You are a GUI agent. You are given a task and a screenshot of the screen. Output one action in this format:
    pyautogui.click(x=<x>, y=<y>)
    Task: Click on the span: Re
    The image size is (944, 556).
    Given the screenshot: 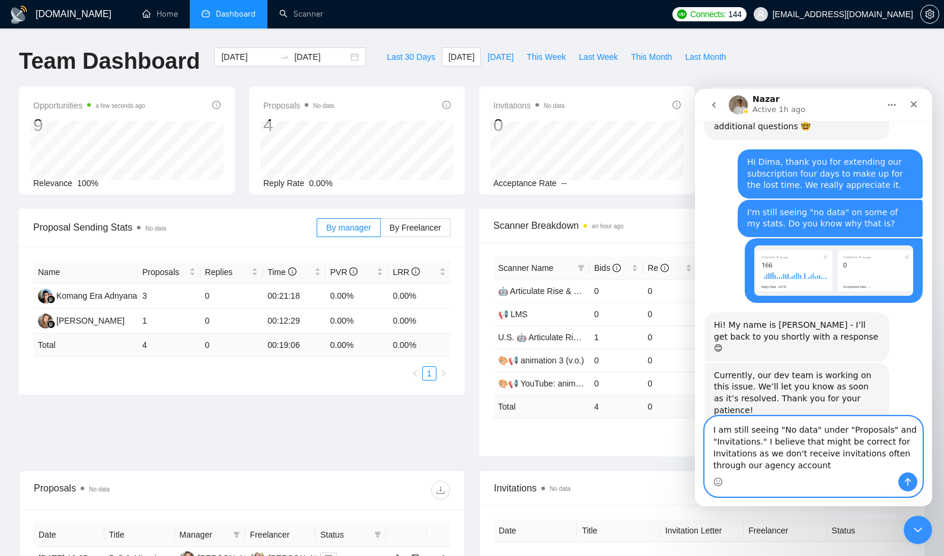 What is the action you would take?
    pyautogui.click(x=658, y=268)
    